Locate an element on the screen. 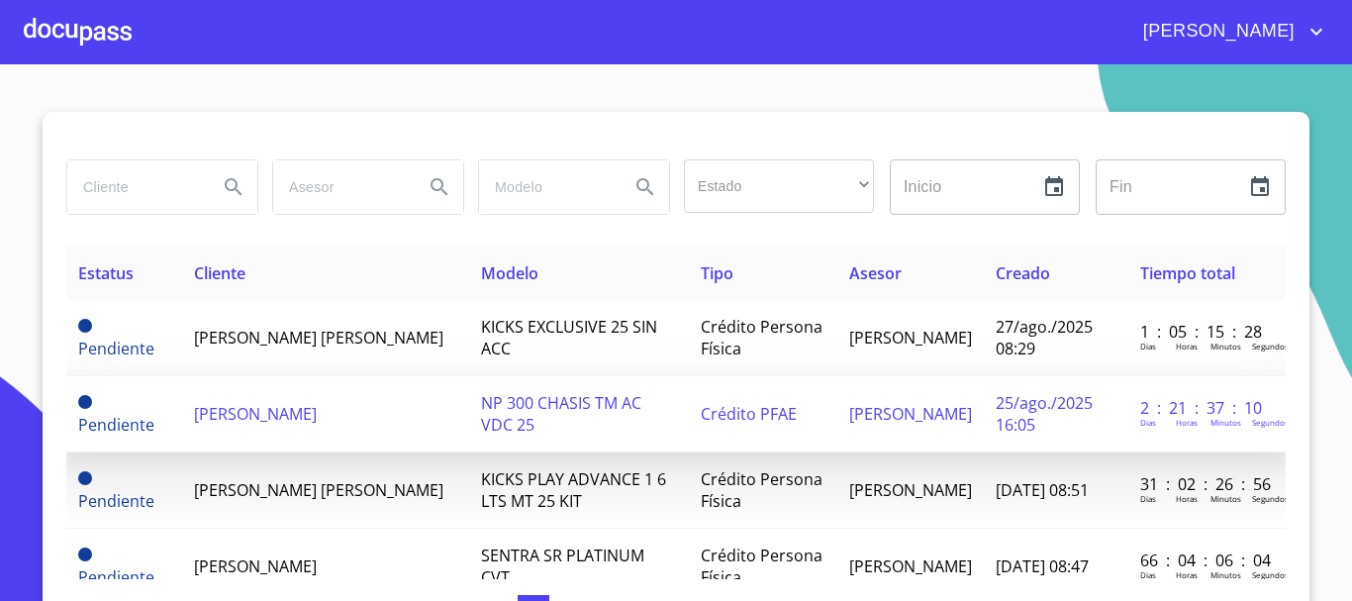 This screenshot has width=1352, height=601. span: KICKS EXCLUSIVE 25 SIN ACC is located at coordinates (569, 338).